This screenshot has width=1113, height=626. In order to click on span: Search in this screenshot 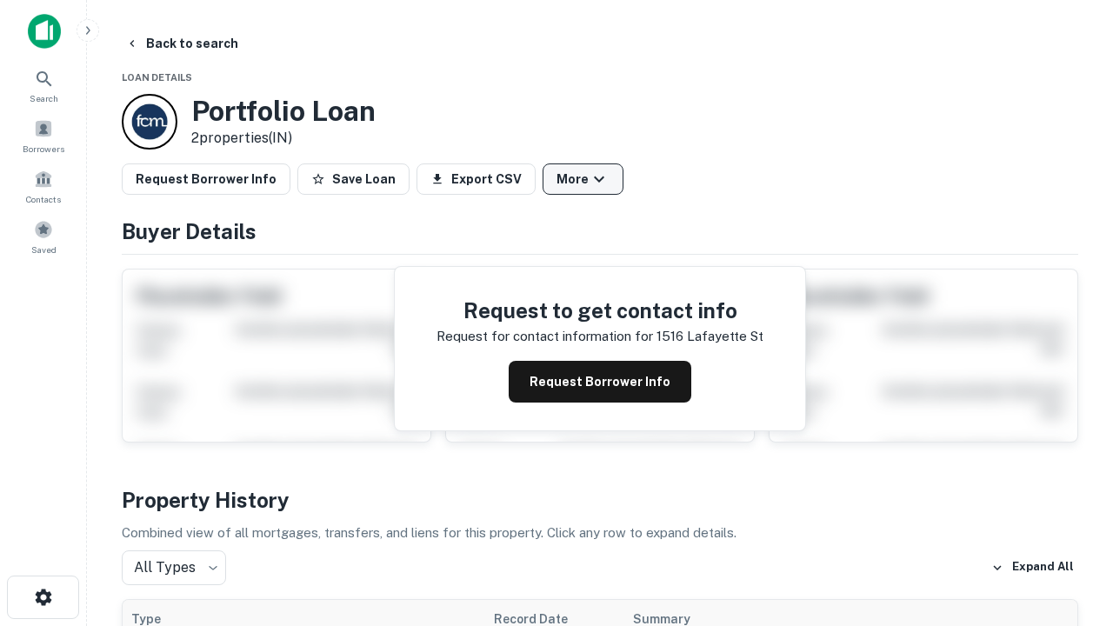, I will do `click(43, 98)`.